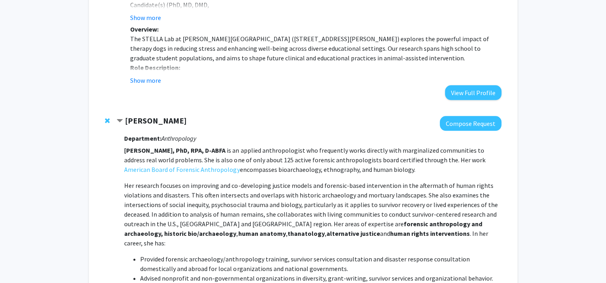  What do you see at coordinates (429, 234) in the screenshot?
I see `strong: human rights interventions` at bounding box center [429, 234].